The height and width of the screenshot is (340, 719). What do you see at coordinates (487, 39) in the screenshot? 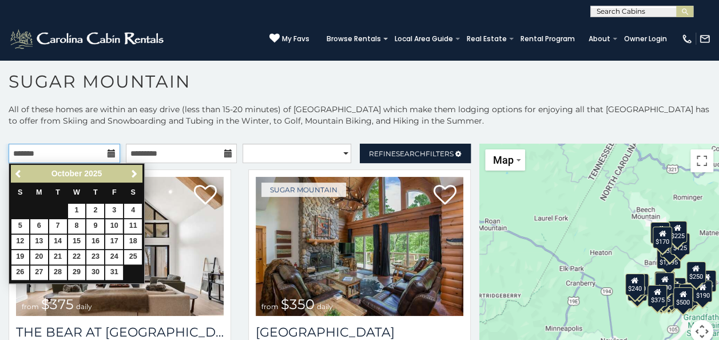
I see `a: Real Estate` at bounding box center [487, 39].